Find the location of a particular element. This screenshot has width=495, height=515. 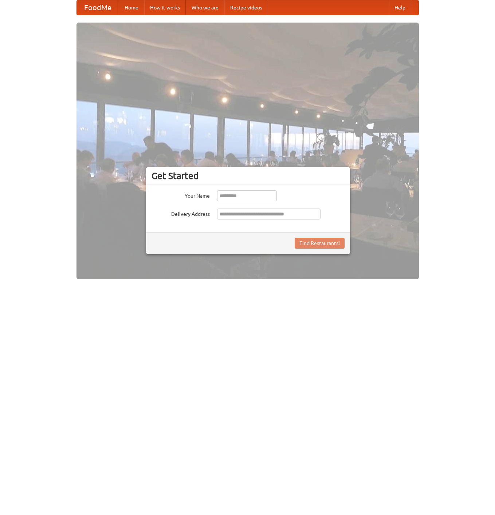

a: Who we are is located at coordinates (205, 8).